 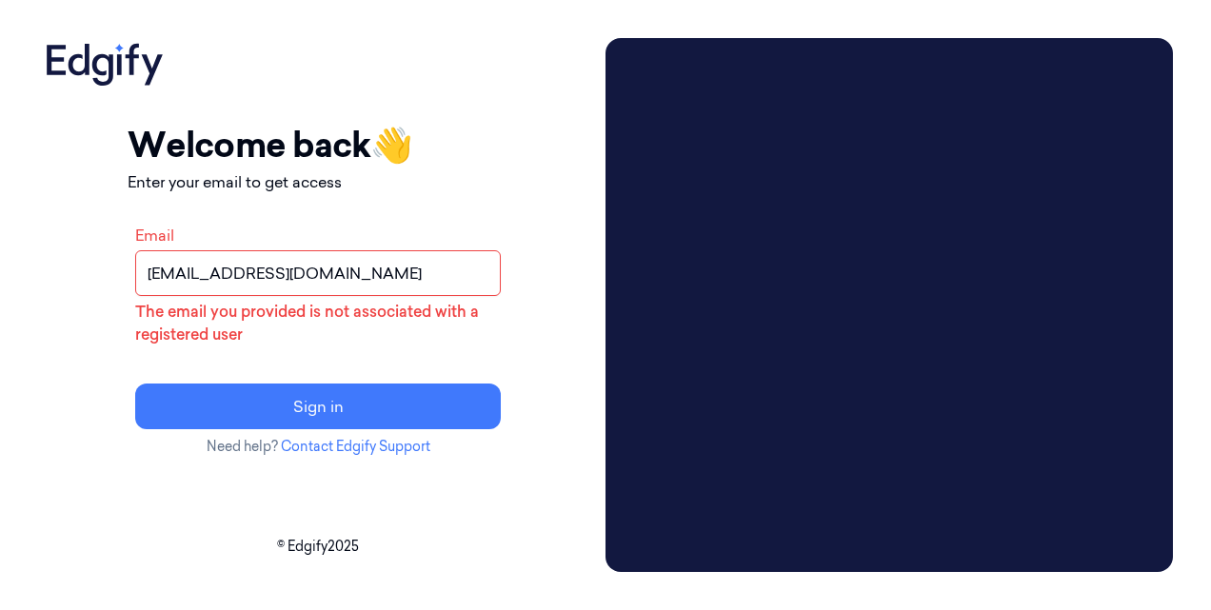 I want to click on h1: Welcome back 👋, so click(x=318, y=145).